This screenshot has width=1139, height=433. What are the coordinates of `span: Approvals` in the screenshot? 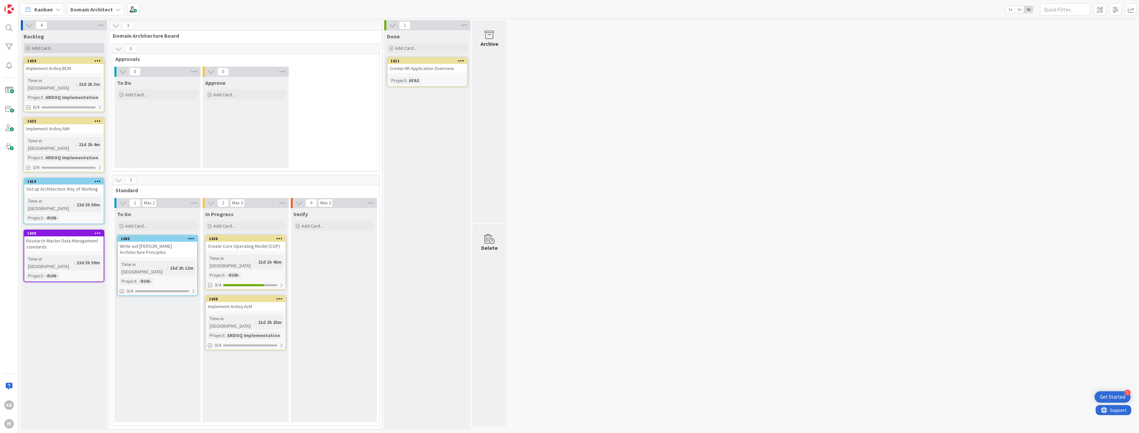 It's located at (243, 59).